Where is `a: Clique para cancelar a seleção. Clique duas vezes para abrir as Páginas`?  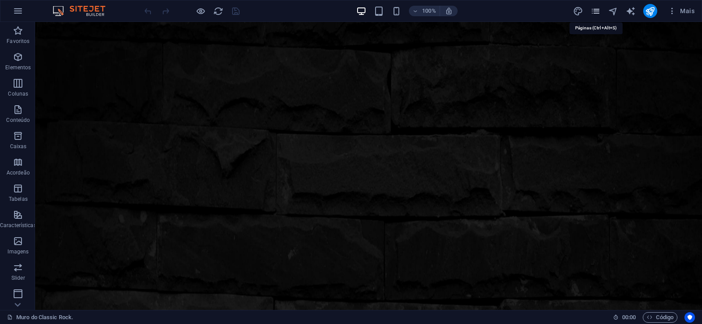
a: Clique para cancelar a seleção. Clique duas vezes para abrir as Páginas is located at coordinates (40, 318).